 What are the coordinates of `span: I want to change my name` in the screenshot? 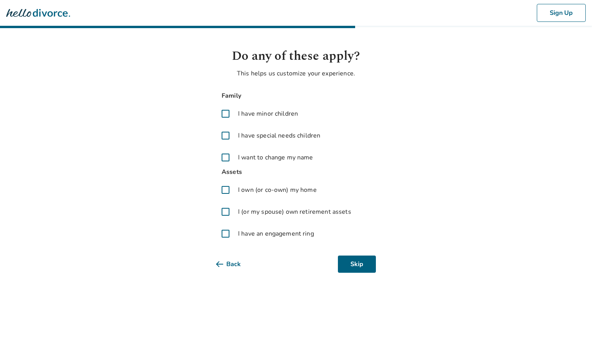 It's located at (275, 158).